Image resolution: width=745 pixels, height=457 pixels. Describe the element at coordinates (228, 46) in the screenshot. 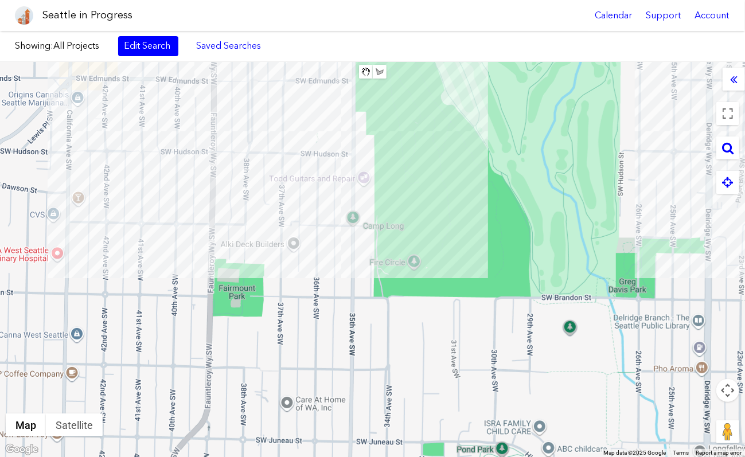

I see `a: Saved Searches` at that location.